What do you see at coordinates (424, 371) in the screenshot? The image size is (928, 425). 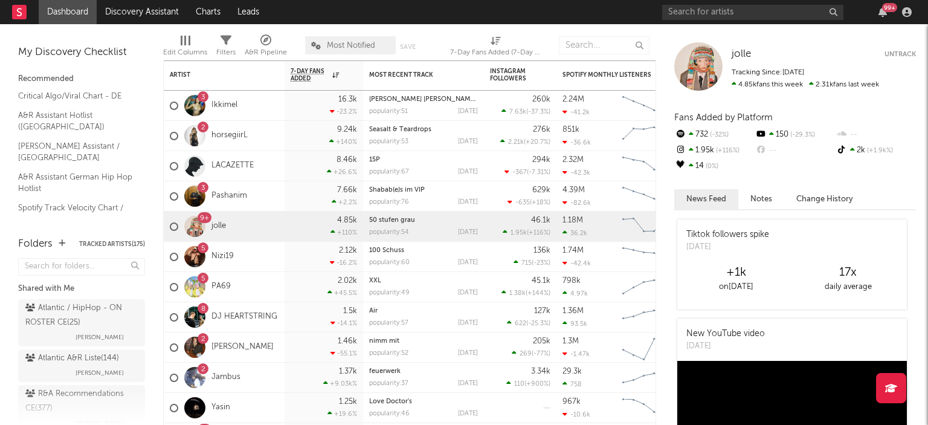 I see `div: feuerwerk` at bounding box center [424, 371].